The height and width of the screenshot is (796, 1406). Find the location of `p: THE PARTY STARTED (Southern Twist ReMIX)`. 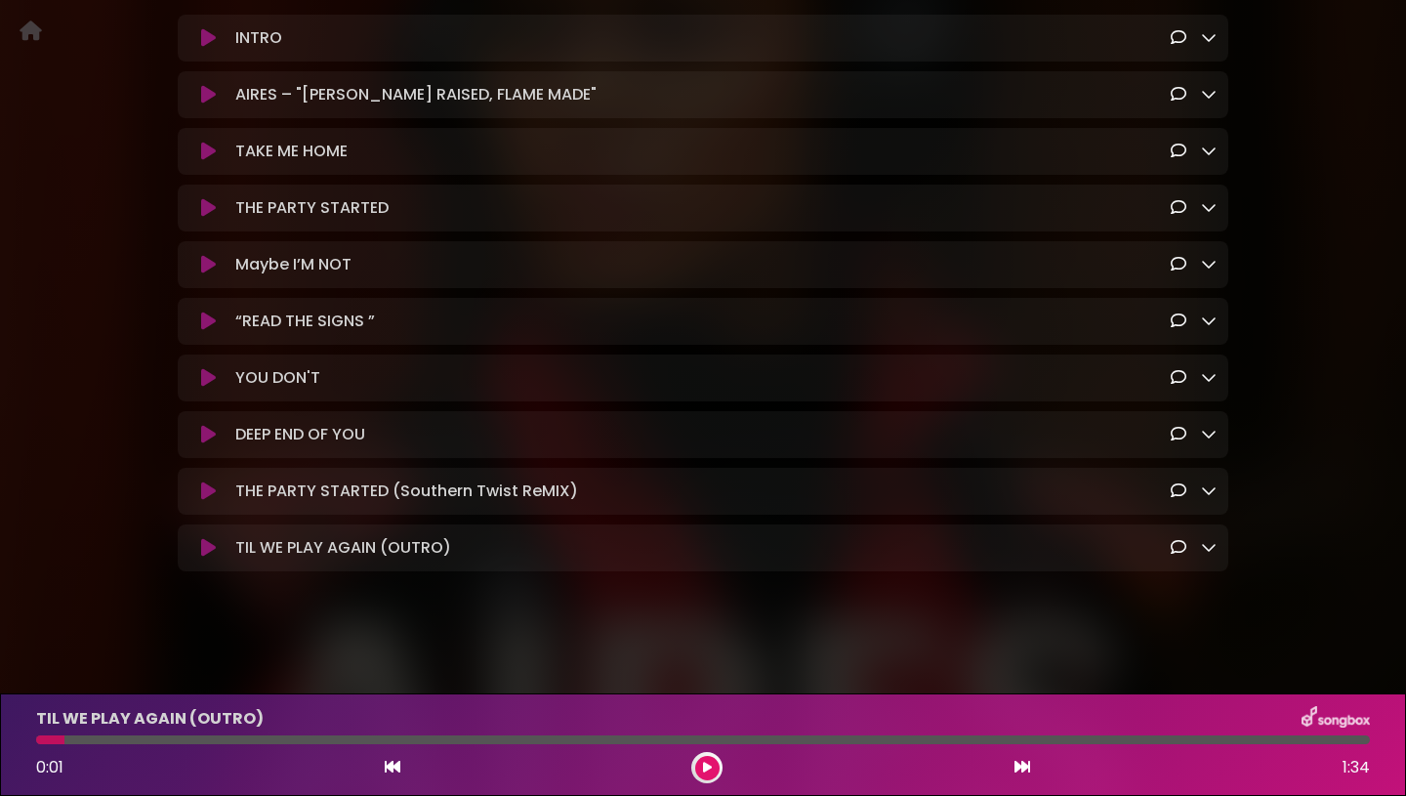

p: THE PARTY STARTED (Southern Twist ReMIX) is located at coordinates (406, 491).